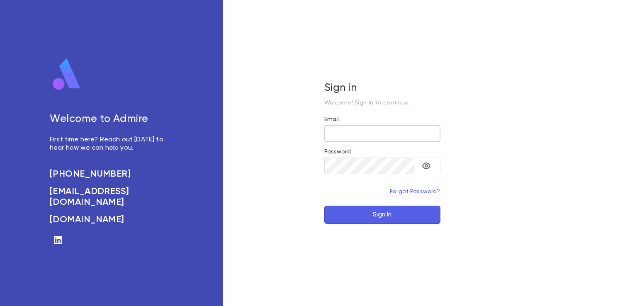 The image size is (637, 306). I want to click on h5: Welcome to Admire, so click(111, 119).